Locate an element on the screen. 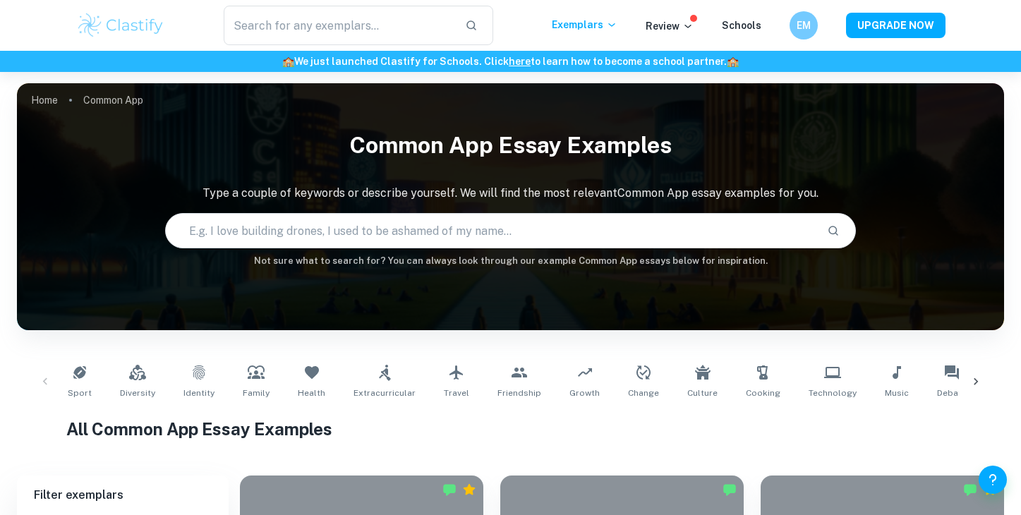 The width and height of the screenshot is (1021, 515). span: Health is located at coordinates (311, 393).